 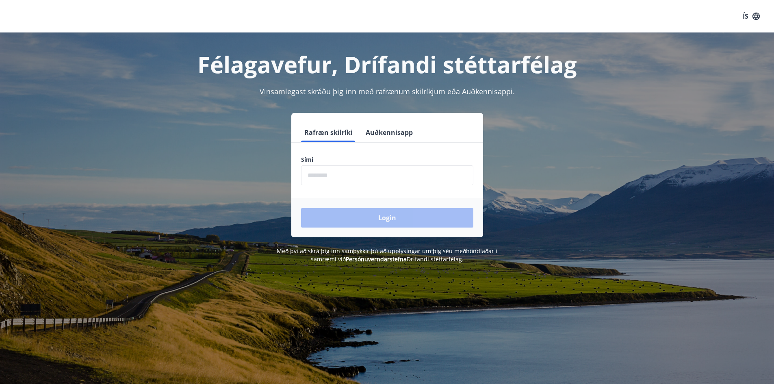 What do you see at coordinates (387, 91) in the screenshot?
I see `span: Vinsamlegast skráðu þig inn með rafrænum skilríkjum eða Auðkennisappi.` at bounding box center [387, 91].